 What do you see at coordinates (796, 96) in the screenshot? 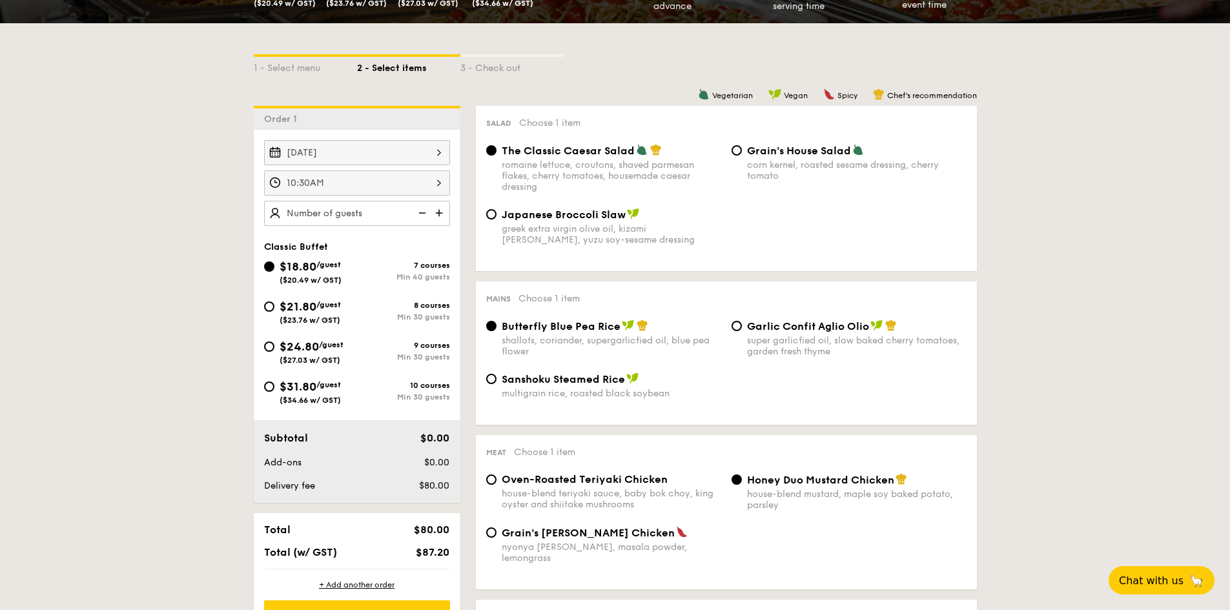
I see `span: Vegan` at bounding box center [796, 96].